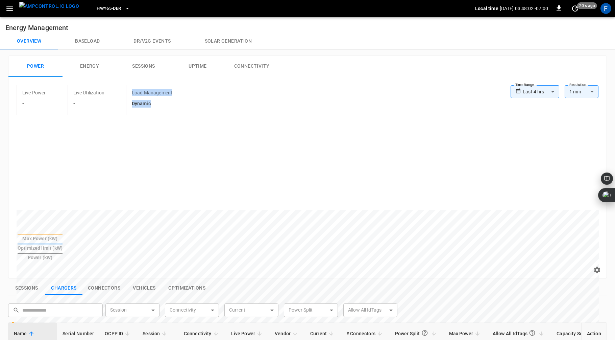 This screenshot has height=340, width=615. I want to click on div: 1 min, so click(582, 92).